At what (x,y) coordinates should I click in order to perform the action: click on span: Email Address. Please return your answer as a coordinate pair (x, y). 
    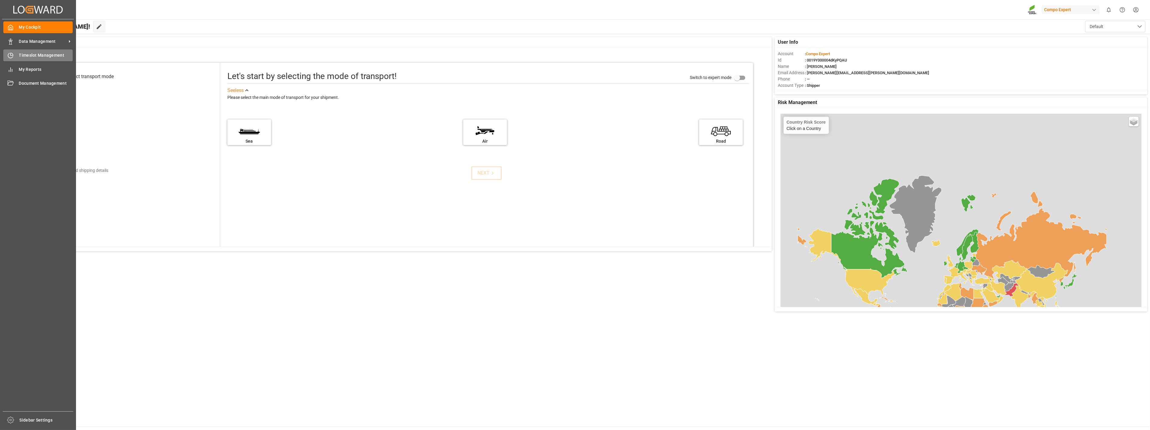
    Looking at the image, I should click on (791, 73).